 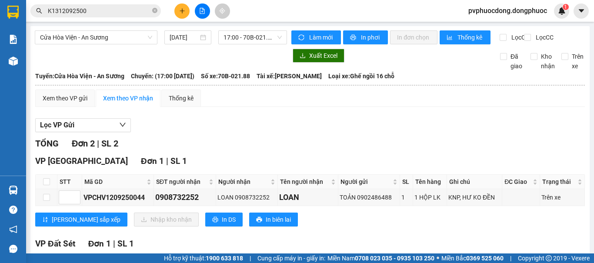 I want to click on span: Người nhận, so click(x=243, y=182).